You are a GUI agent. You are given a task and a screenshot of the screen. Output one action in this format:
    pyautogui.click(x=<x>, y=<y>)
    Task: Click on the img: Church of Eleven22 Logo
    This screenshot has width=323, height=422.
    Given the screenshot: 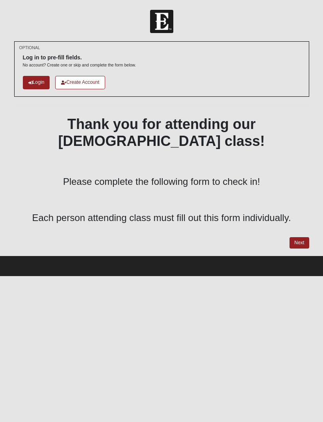 What is the action you would take?
    pyautogui.click(x=161, y=21)
    